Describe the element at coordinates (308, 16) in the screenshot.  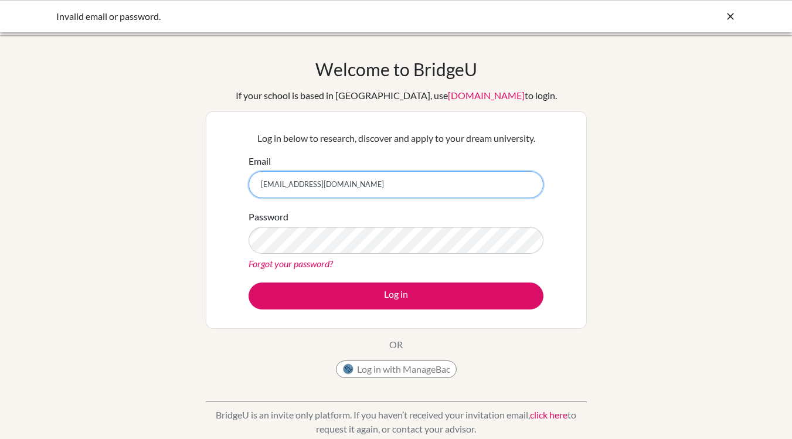
I see `div: Invalid email or password.` at that location.